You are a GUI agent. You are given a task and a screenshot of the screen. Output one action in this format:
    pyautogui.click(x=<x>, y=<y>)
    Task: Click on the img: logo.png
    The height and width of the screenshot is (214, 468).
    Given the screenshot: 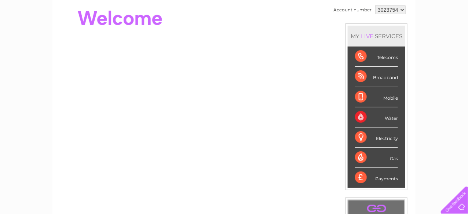 What is the action you would take?
    pyautogui.click(x=35, y=30)
    